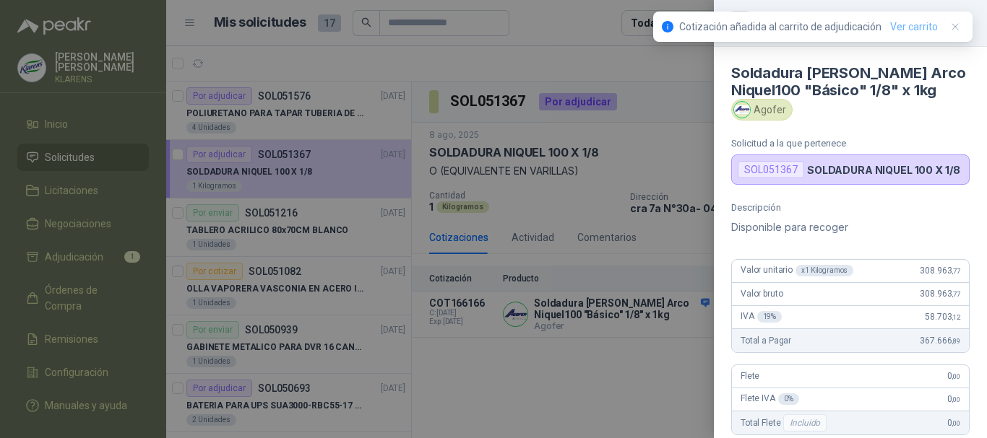  I want to click on p: Solicitud a la que pertenece, so click(850, 143).